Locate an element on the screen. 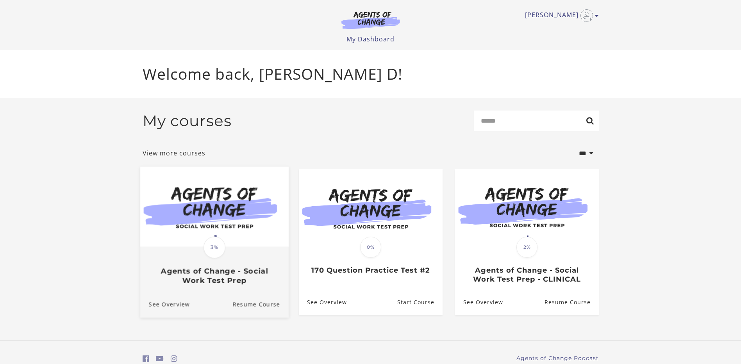  span: 0% is located at coordinates (371, 247).